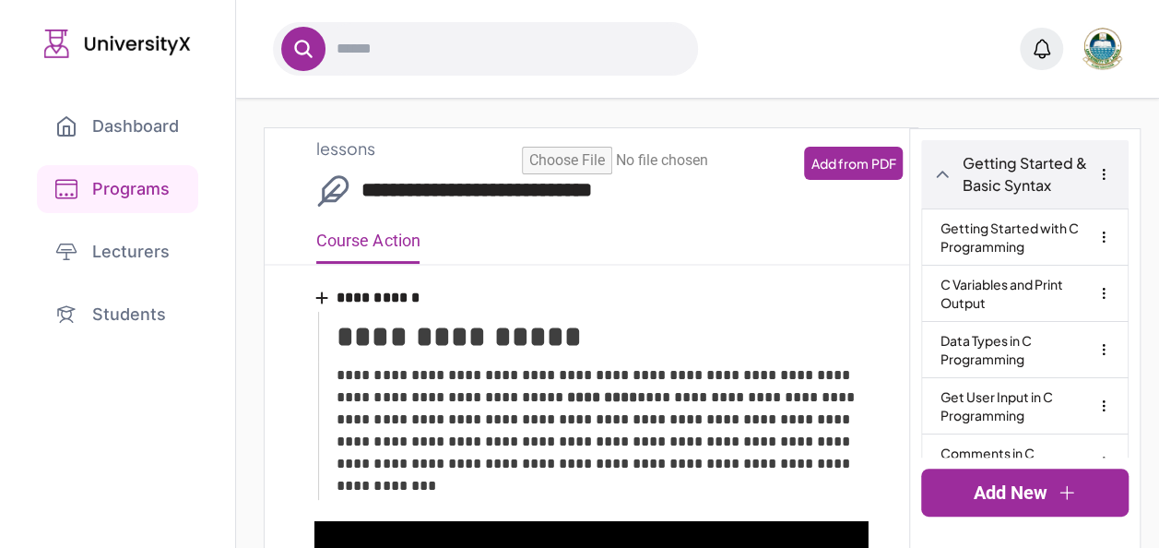  Describe the element at coordinates (1040, 174) in the screenshot. I see `a: Getting Started & Basic Syntax` at that location.